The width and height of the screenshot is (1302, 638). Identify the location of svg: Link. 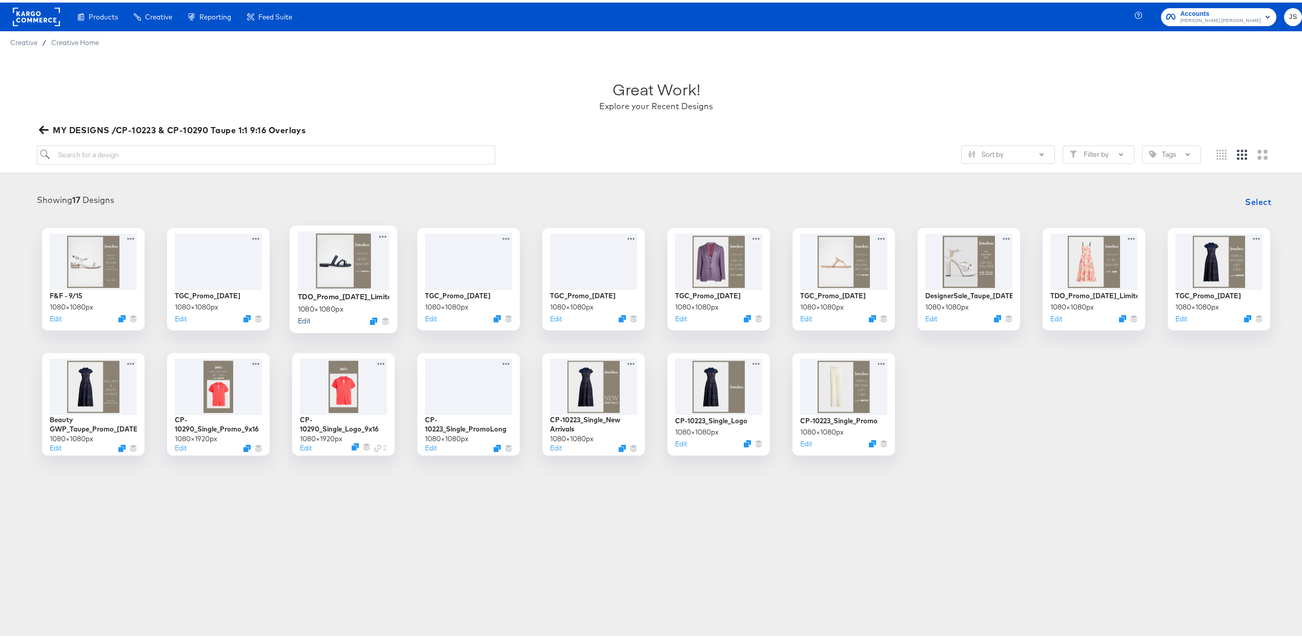
(378, 446).